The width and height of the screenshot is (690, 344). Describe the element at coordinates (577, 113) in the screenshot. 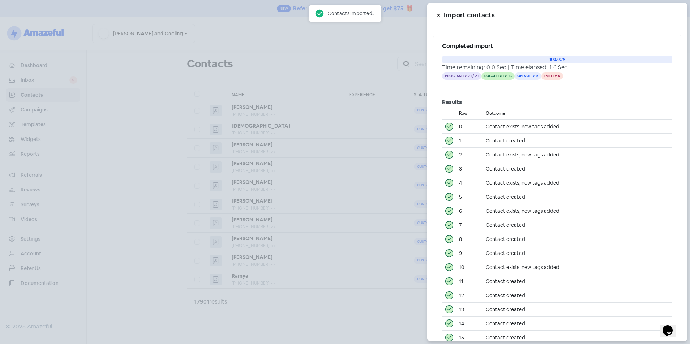

I see `th: Outcome` at that location.